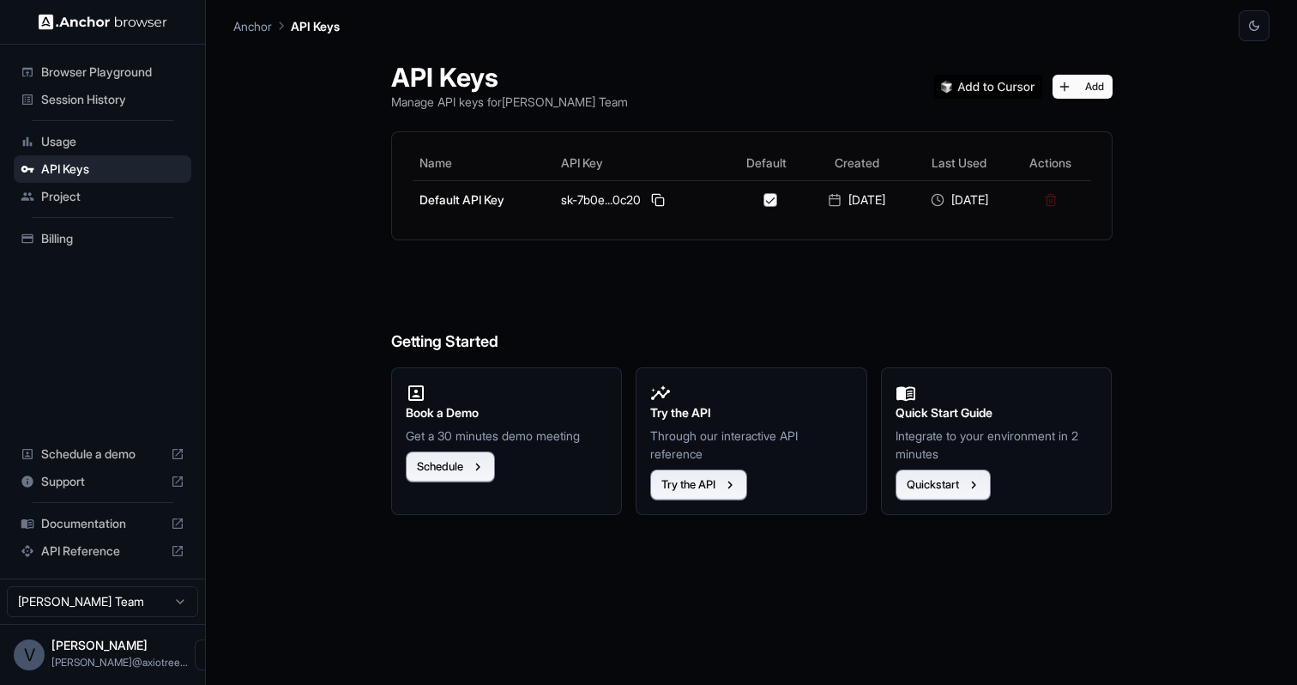 Image resolution: width=1297 pixels, height=685 pixels. What do you see at coordinates (102, 551) in the screenshot?
I see `div: API Reference` at bounding box center [102, 551].